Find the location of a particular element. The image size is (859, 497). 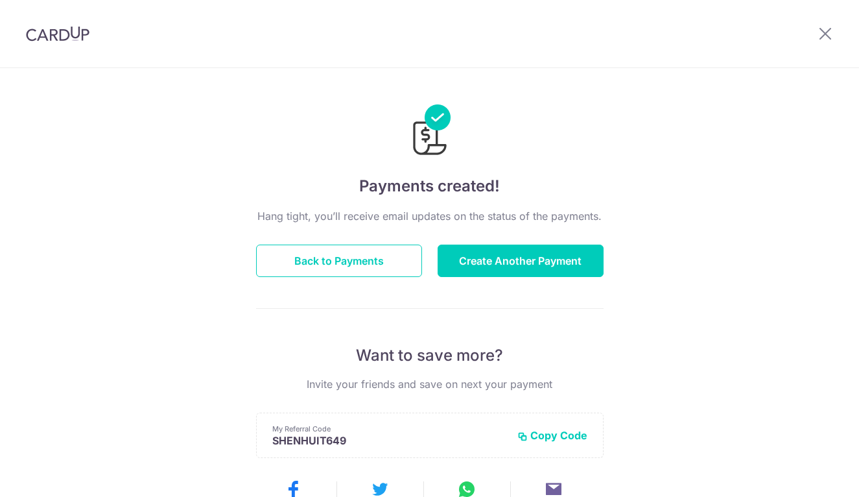

img: Payments is located at coordinates (430, 132).